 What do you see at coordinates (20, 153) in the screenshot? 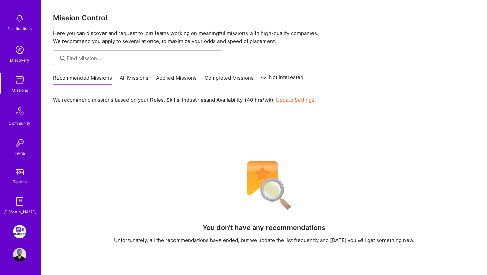
I see `div: Invite` at bounding box center [20, 153].